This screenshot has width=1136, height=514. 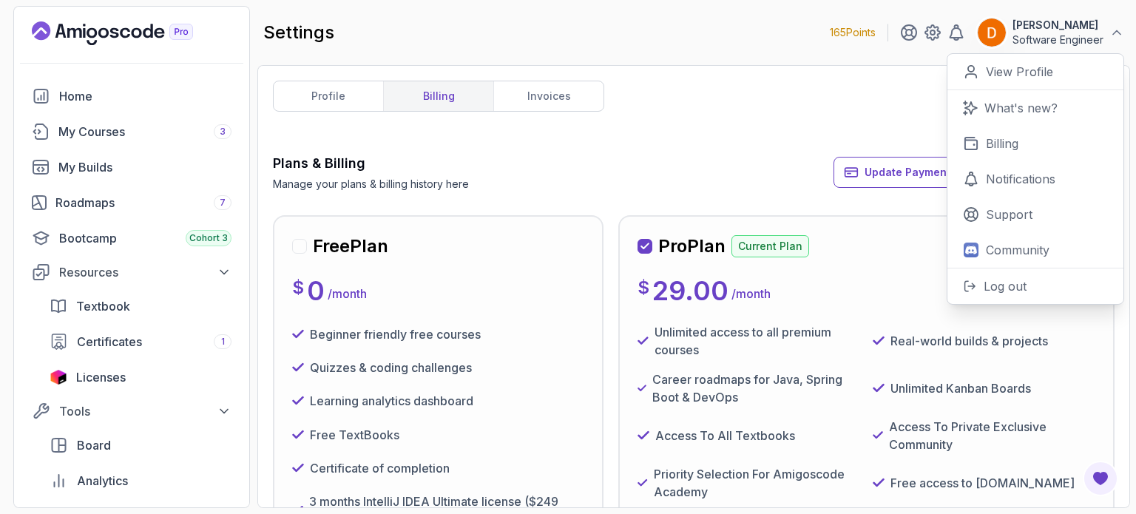 I want to click on p: Unlimited Kanban Boards, so click(x=961, y=388).